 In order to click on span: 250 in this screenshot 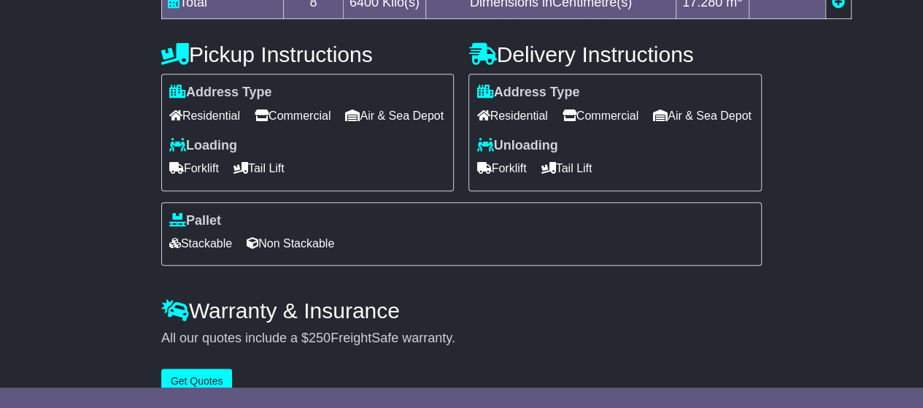, I will do `click(320, 338)`.